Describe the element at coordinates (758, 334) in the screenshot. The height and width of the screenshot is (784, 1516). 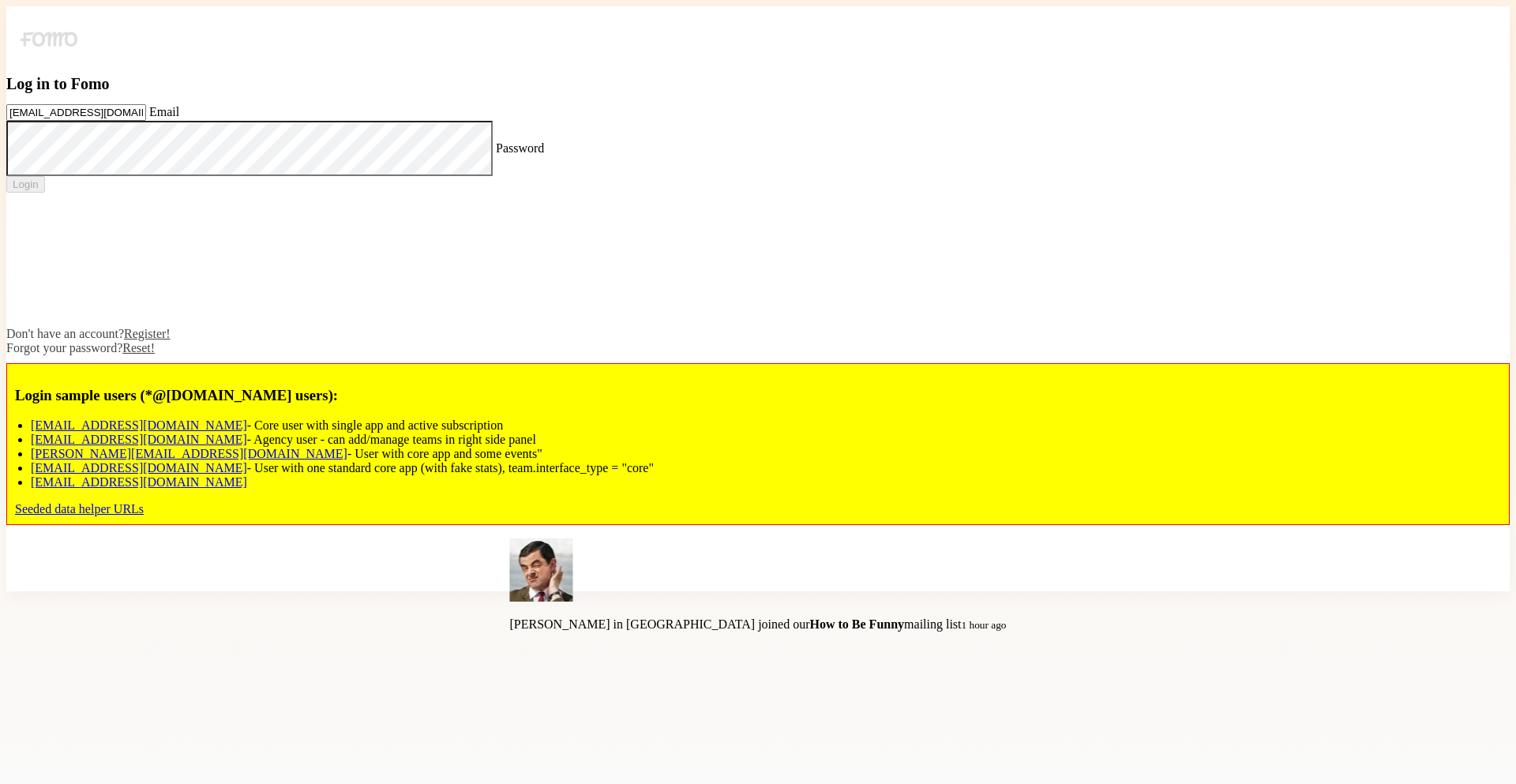
I see `div: Don't have an account?` at that location.